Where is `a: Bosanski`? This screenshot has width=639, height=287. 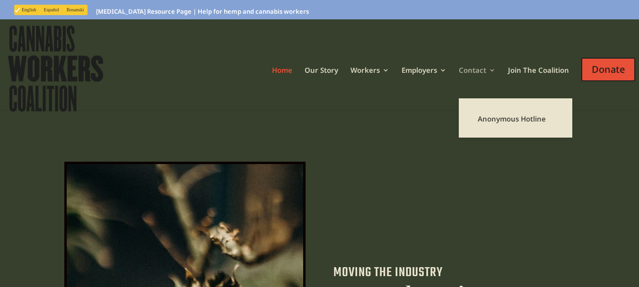 a: Bosanski is located at coordinates (75, 10).